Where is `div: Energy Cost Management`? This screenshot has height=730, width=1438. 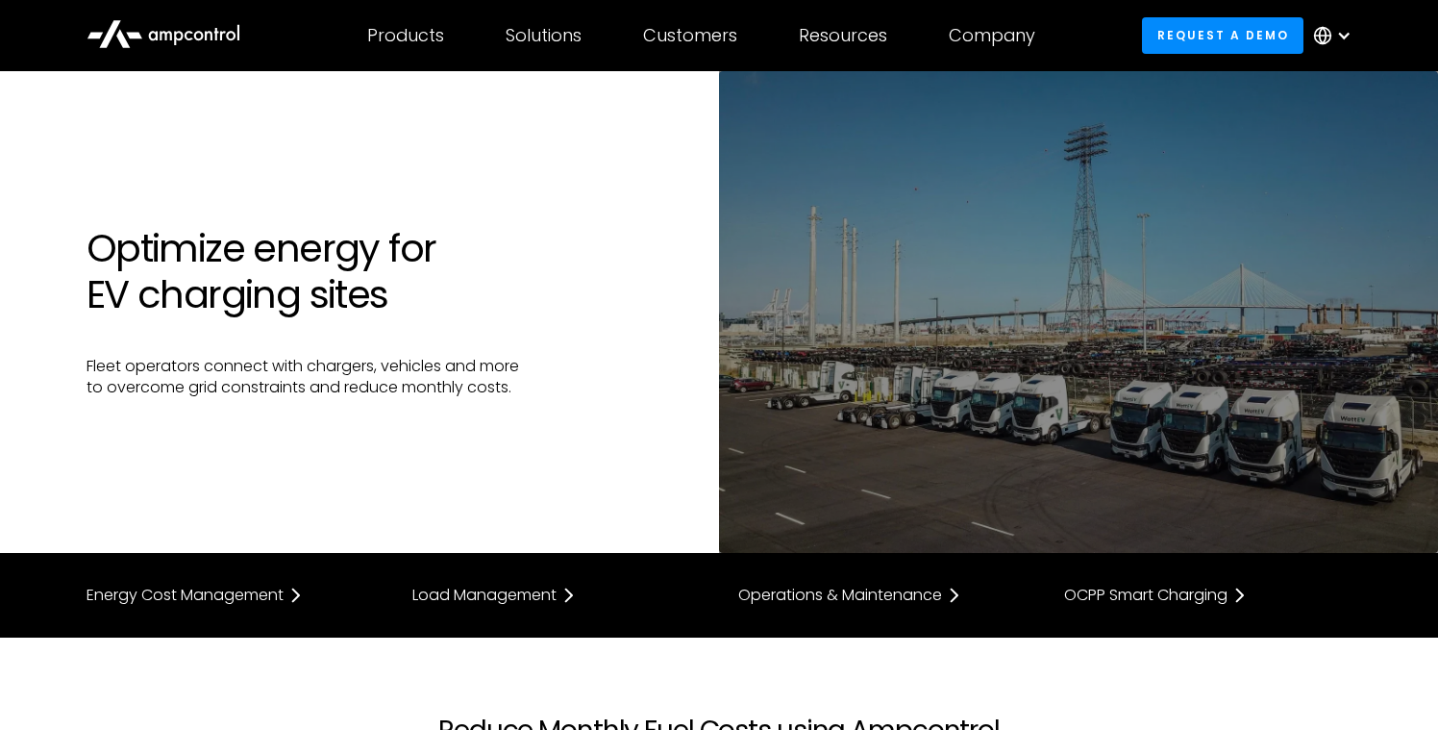 div: Energy Cost Management is located at coordinates (185, 595).